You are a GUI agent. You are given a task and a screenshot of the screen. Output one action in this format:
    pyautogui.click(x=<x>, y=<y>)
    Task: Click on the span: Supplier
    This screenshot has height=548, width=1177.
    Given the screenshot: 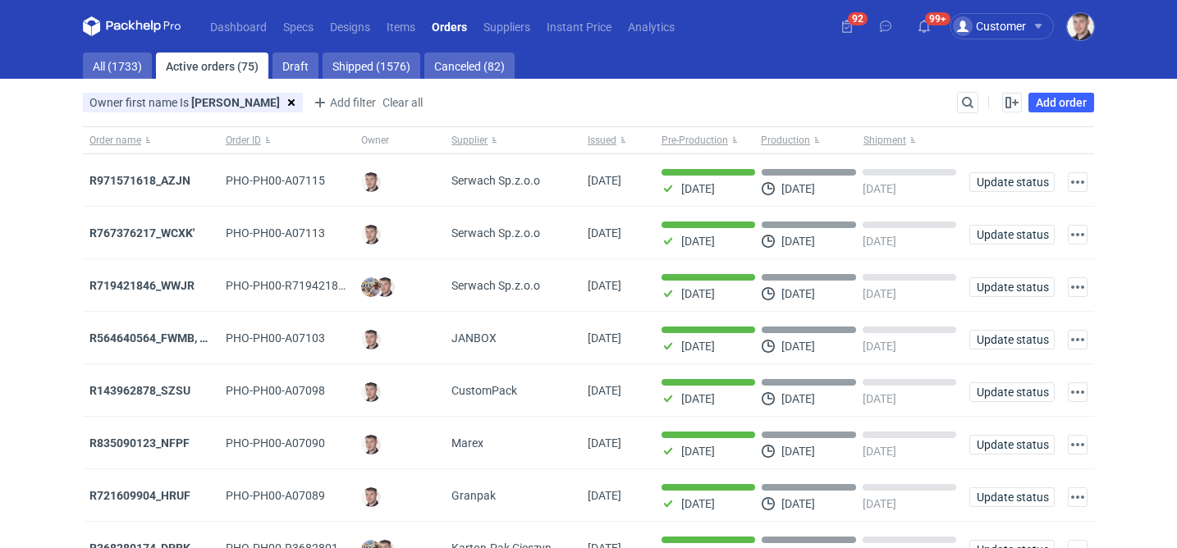 What is the action you would take?
    pyautogui.click(x=470, y=140)
    